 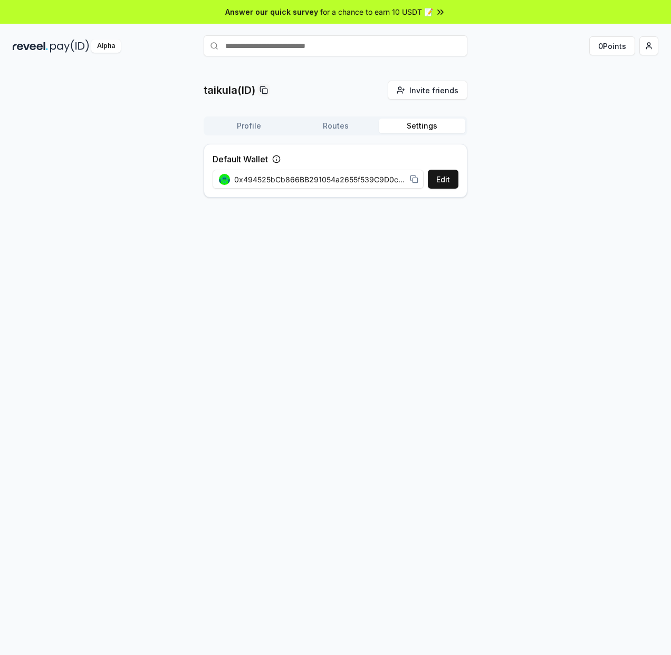 What do you see at coordinates (443, 179) in the screenshot?
I see `button: Edit` at bounding box center [443, 179].